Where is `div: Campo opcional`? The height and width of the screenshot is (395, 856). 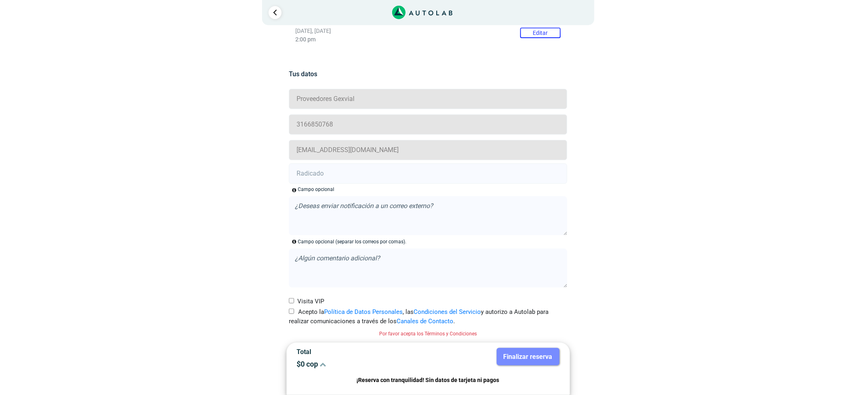
div: Campo opcional is located at coordinates (316, 189).